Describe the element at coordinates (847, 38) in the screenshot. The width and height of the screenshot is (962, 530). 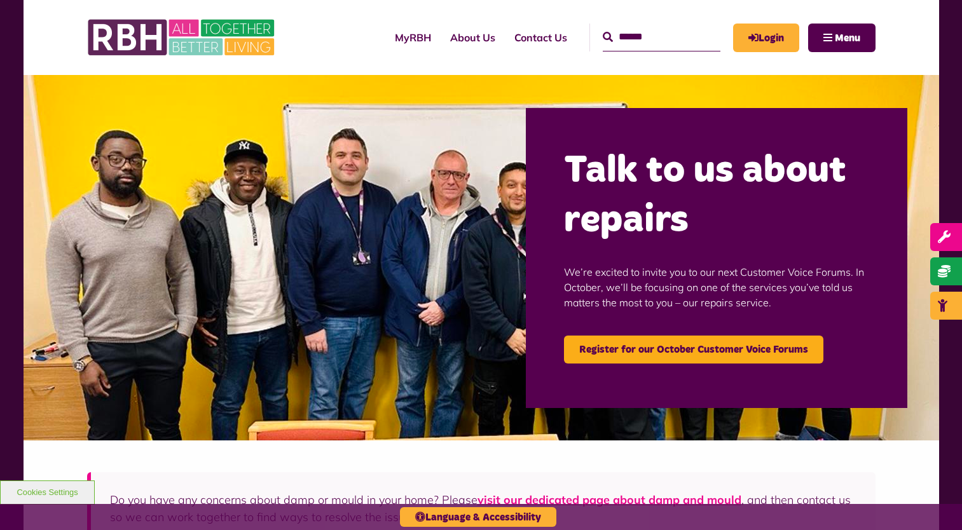
I see `span: Menu` at that location.